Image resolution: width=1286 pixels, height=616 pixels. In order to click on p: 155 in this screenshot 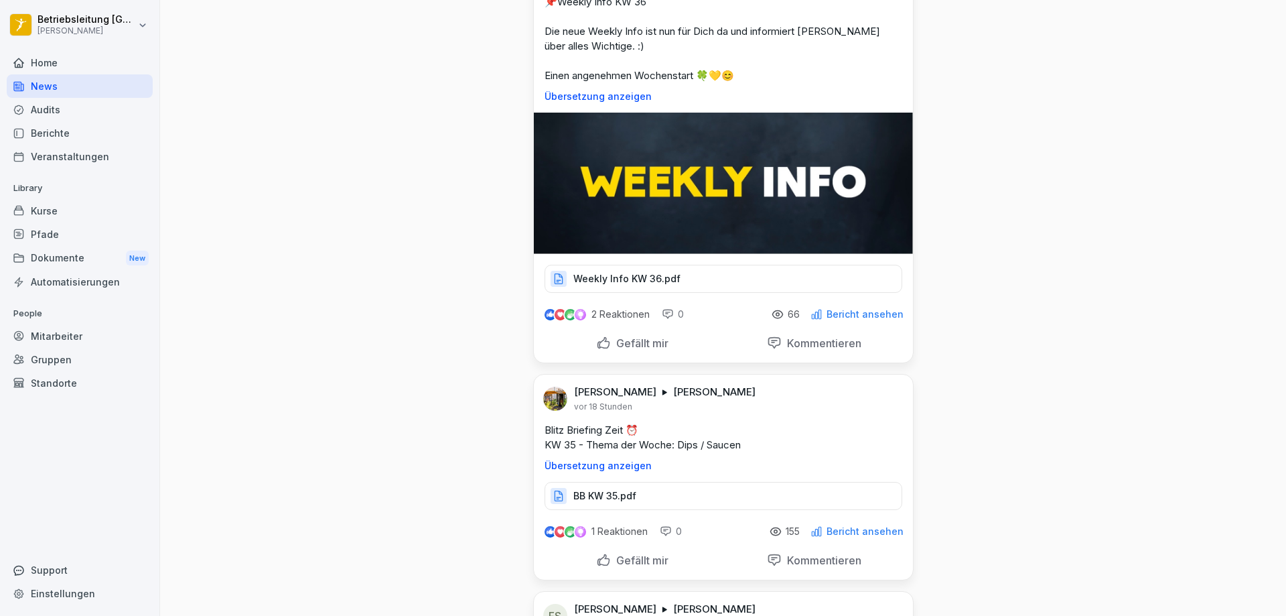, I will do `click(792, 531)`.